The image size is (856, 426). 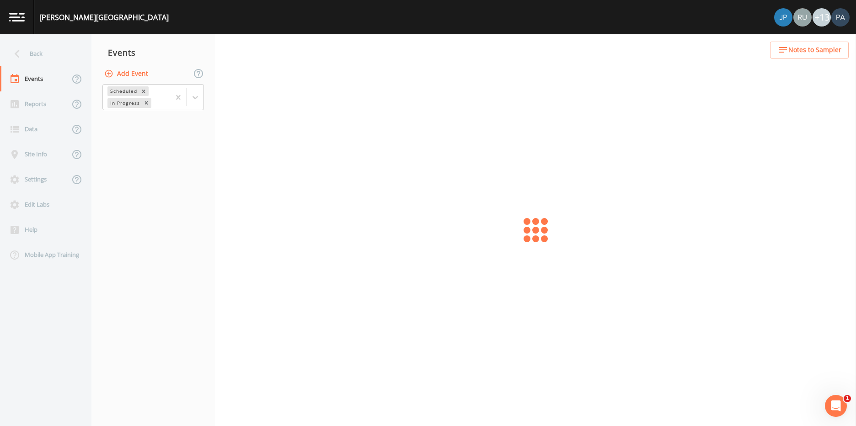 What do you see at coordinates (803, 17) in the screenshot?
I see `div: Russell Schindler` at bounding box center [803, 17].